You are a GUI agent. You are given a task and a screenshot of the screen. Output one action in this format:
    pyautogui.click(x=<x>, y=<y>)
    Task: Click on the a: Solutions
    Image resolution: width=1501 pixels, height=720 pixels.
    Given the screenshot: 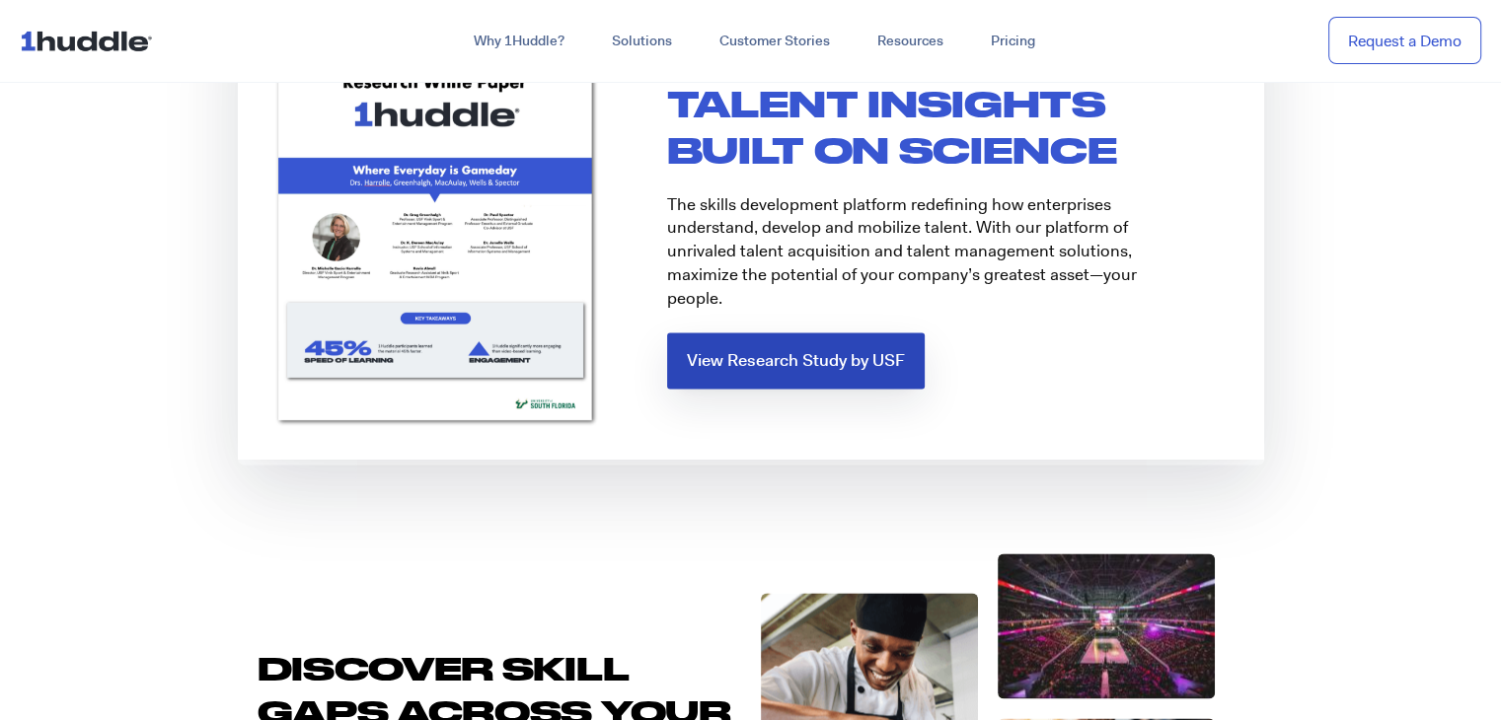 What is the action you would take?
    pyautogui.click(x=641, y=41)
    